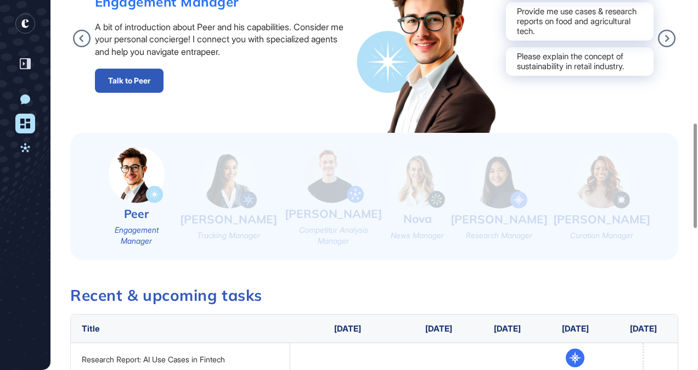 This screenshot has height=370, width=698. What do you see at coordinates (229, 180) in the screenshot?
I see `img: tracy-small.png` at bounding box center [229, 180].